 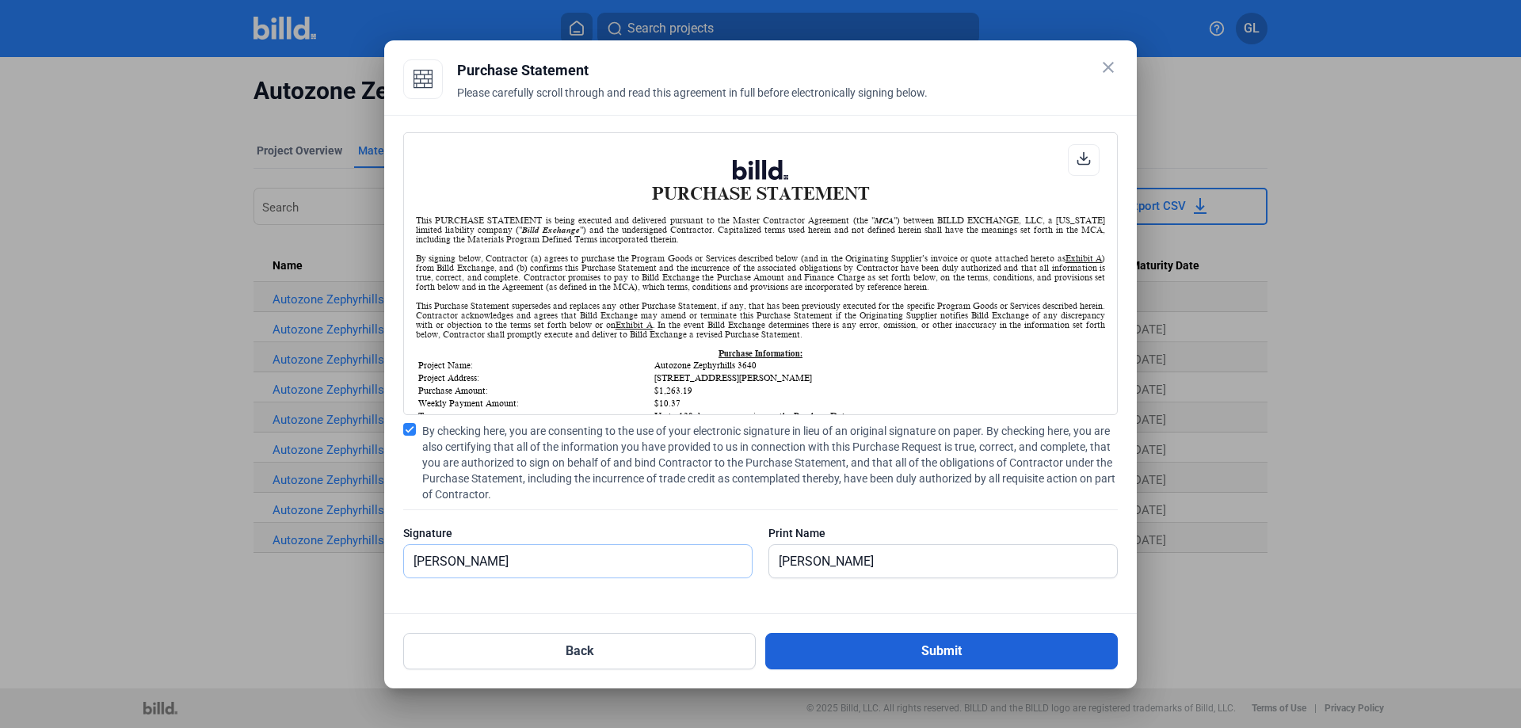 I want to click on span: By checking here, you are consenting to the use of your electronic signature in lieu of an origin..., so click(x=770, y=463).